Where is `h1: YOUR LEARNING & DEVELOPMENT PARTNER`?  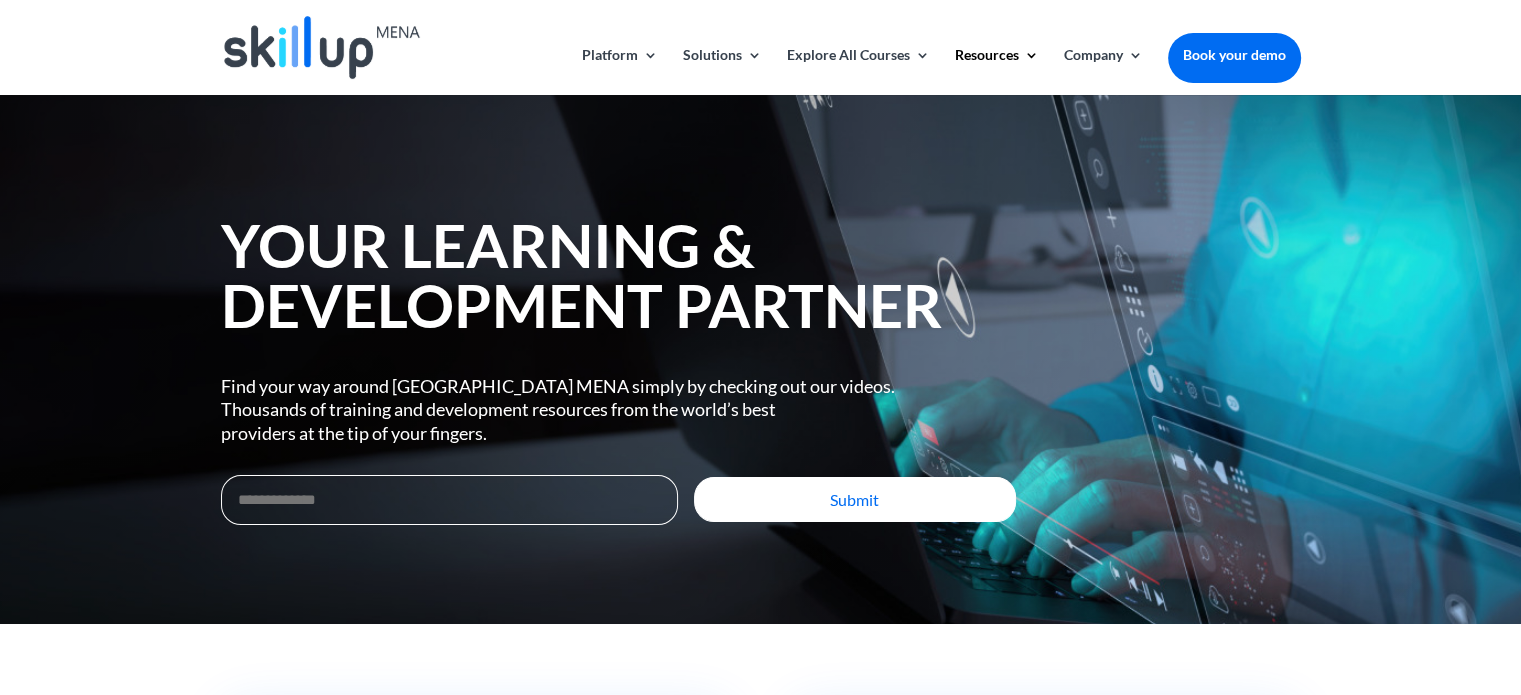 h1: YOUR LEARNING & DEVELOPMENT PARTNER is located at coordinates (618, 280).